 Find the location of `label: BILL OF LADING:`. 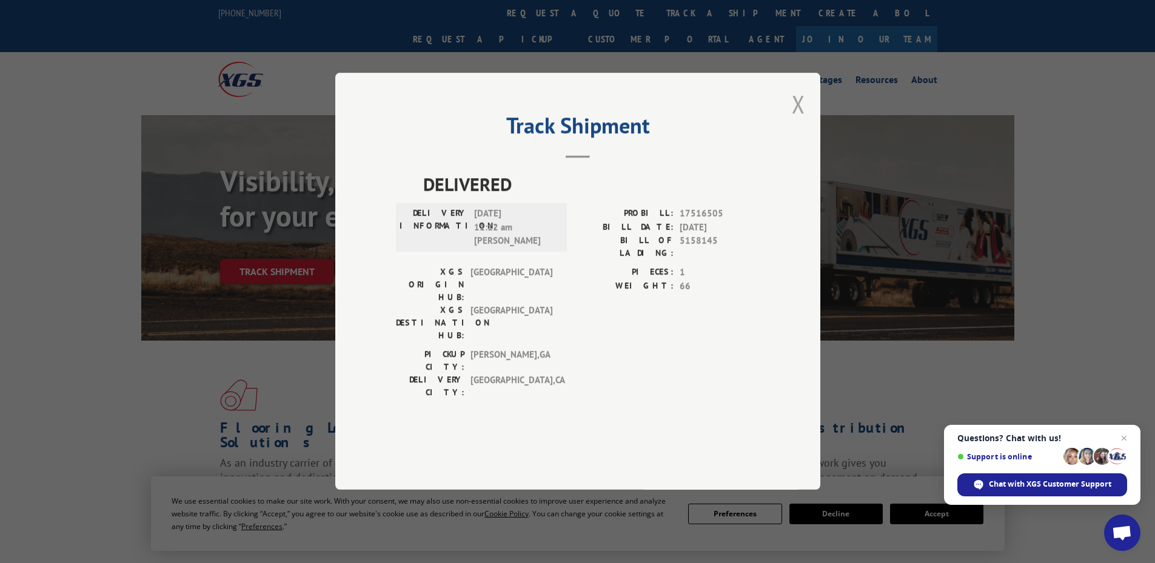

label: BILL OF LADING: is located at coordinates (625, 247).